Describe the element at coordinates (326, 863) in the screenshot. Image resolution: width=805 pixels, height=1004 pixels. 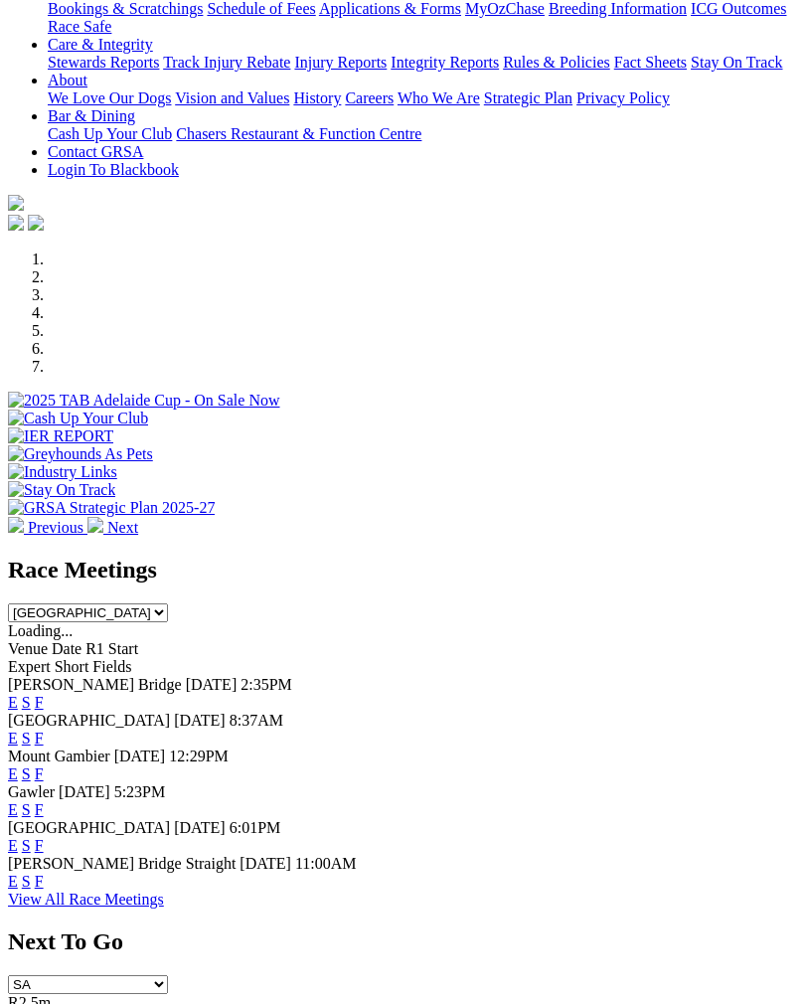
I see `span: 11:00AM` at that location.